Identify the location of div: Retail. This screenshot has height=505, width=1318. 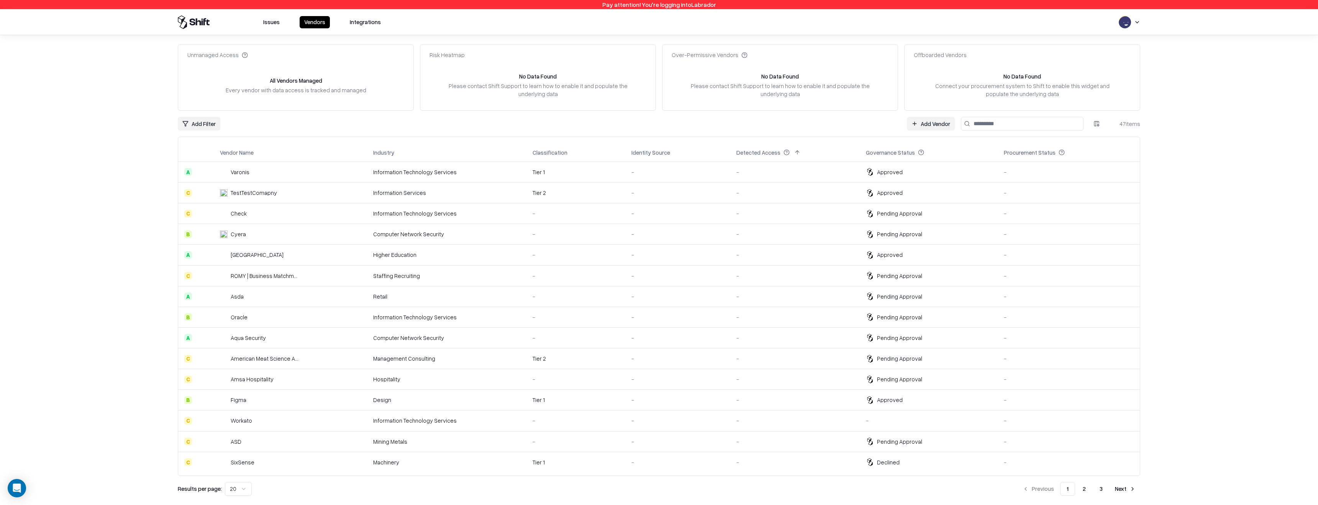
(447, 296).